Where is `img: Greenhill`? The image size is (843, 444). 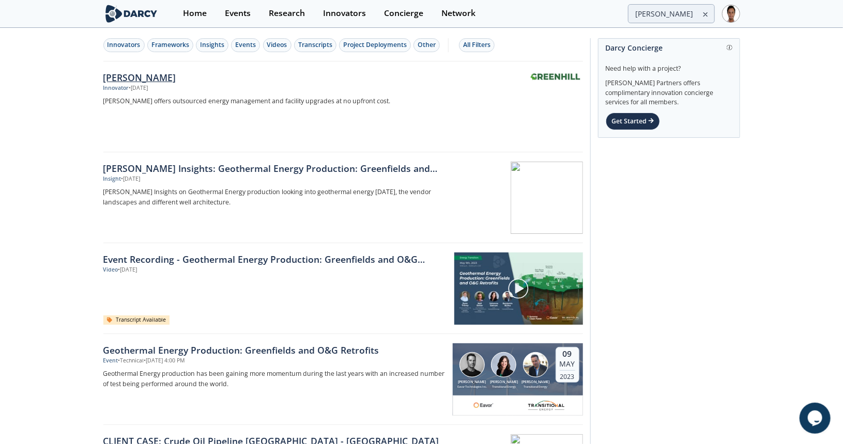
img: Greenhill is located at coordinates (556, 76).